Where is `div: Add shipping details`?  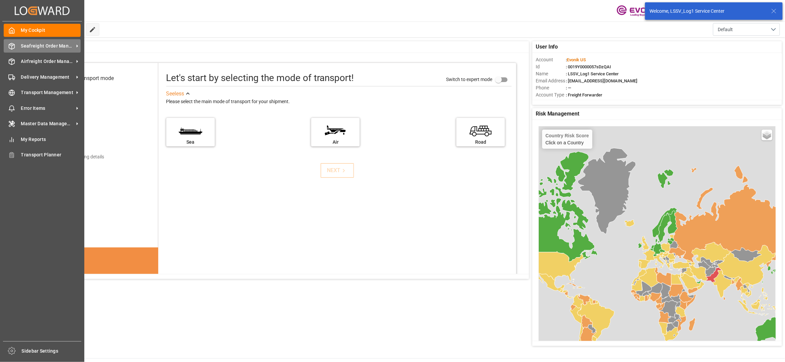
div: Add shipping details is located at coordinates (83, 157).